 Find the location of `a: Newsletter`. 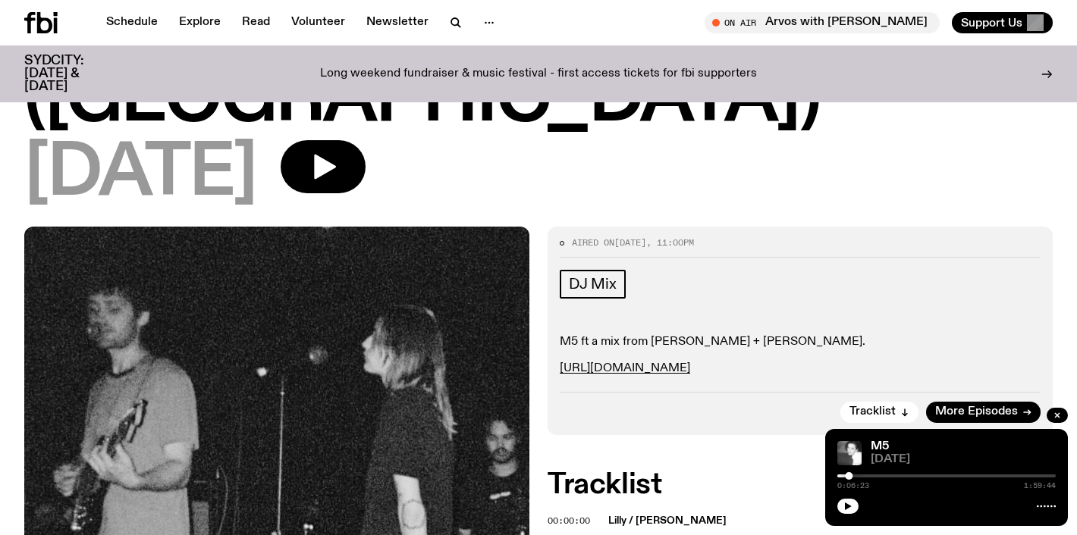

a: Newsletter is located at coordinates (397, 23).